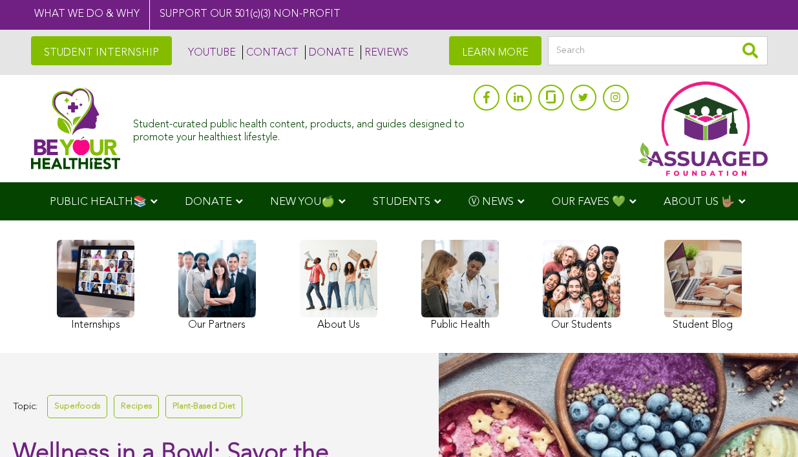 The height and width of the screenshot is (457, 798). Describe the element at coordinates (76, 128) in the screenshot. I see `img: Assuaged` at that location.